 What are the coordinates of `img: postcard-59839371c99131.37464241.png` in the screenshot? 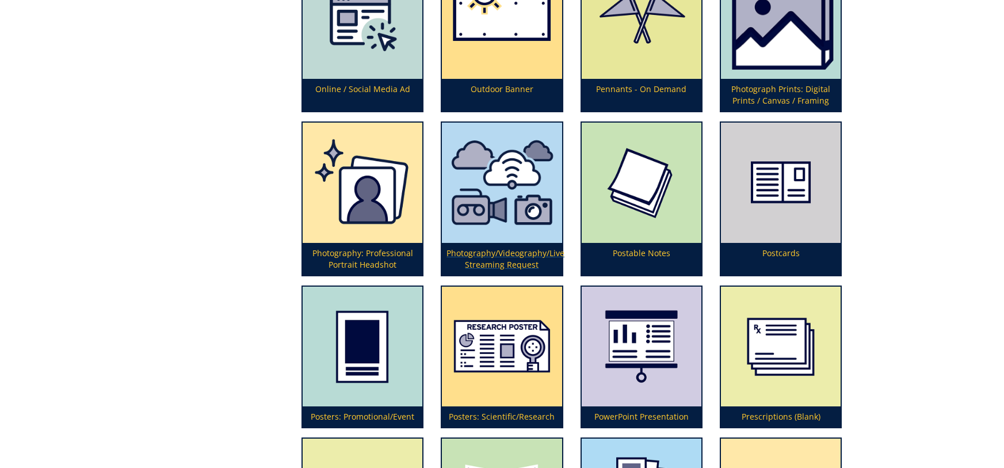 It's located at (781, 182).